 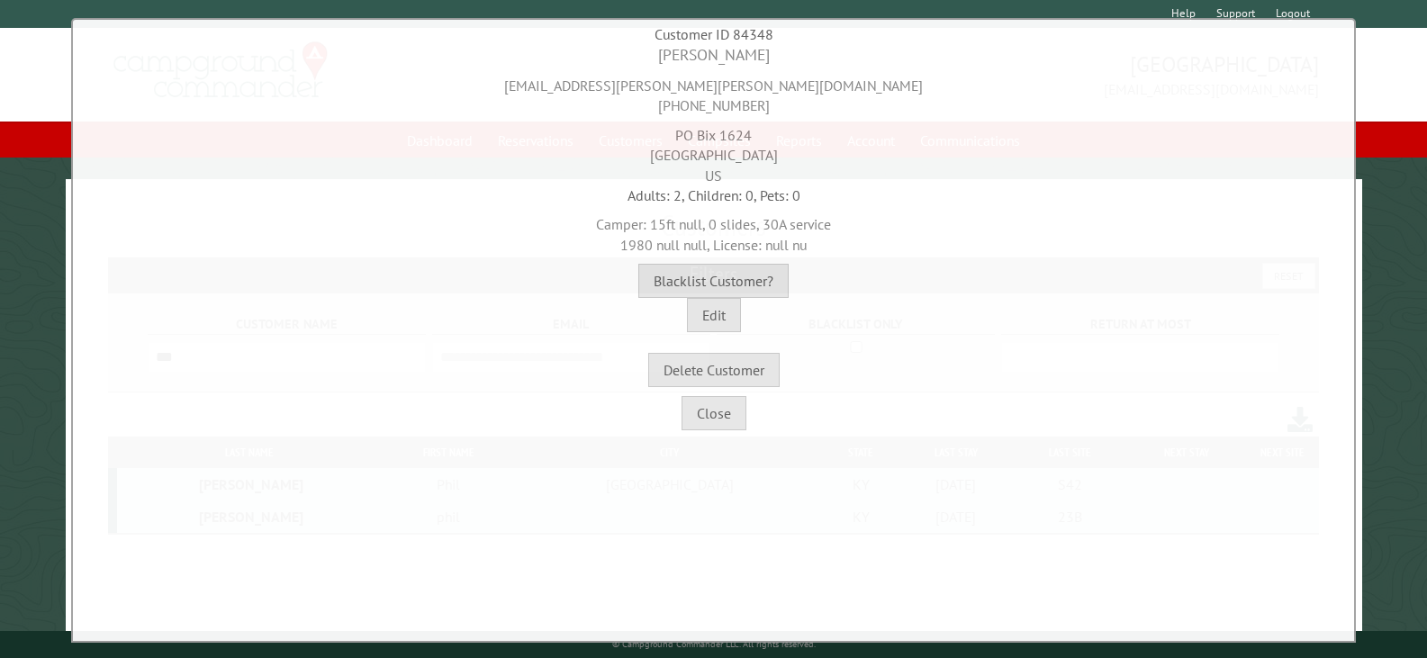 What do you see at coordinates (713, 34) in the screenshot?
I see `div: Customer ID 84348` at bounding box center [713, 34].